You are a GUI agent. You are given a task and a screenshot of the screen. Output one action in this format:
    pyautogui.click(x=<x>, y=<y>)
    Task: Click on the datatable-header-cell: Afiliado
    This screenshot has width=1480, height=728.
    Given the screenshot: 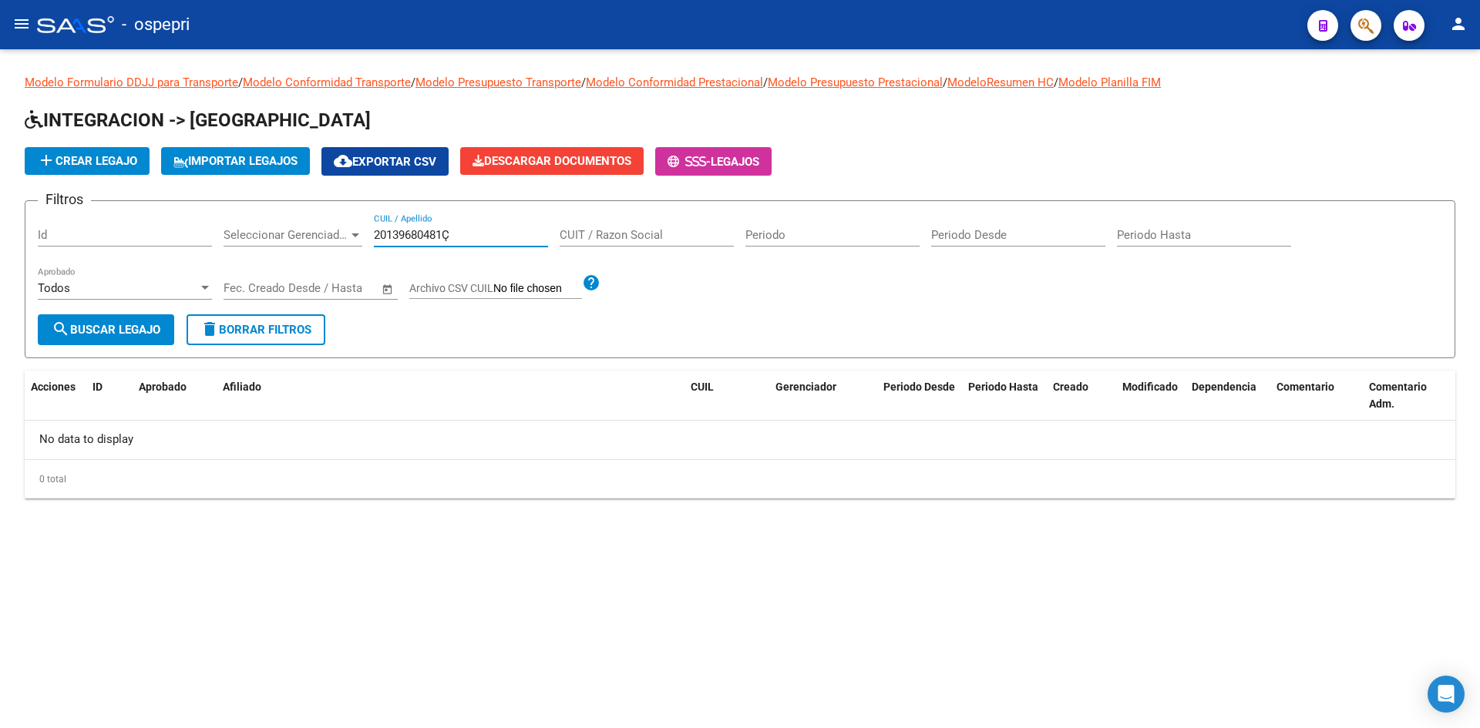 What is the action you would take?
    pyautogui.click(x=450, y=396)
    